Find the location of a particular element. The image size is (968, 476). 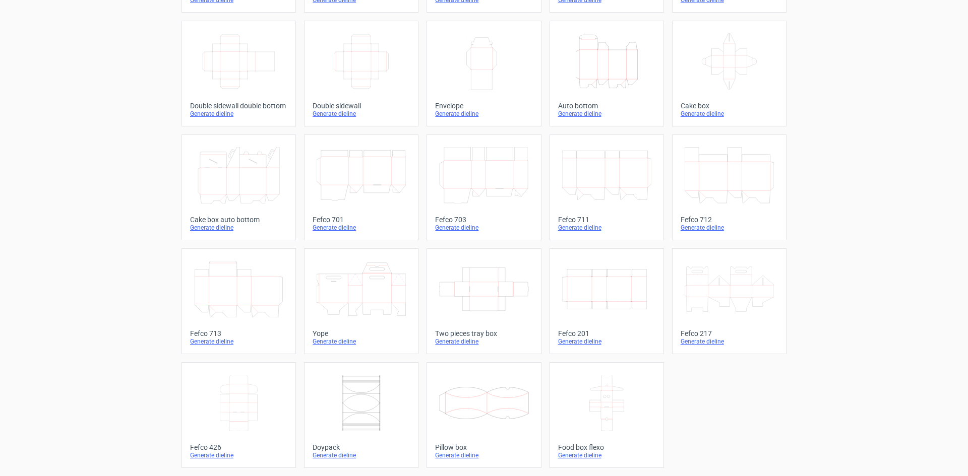

a: Fefco 703Generate dieline is located at coordinates (483, 187).